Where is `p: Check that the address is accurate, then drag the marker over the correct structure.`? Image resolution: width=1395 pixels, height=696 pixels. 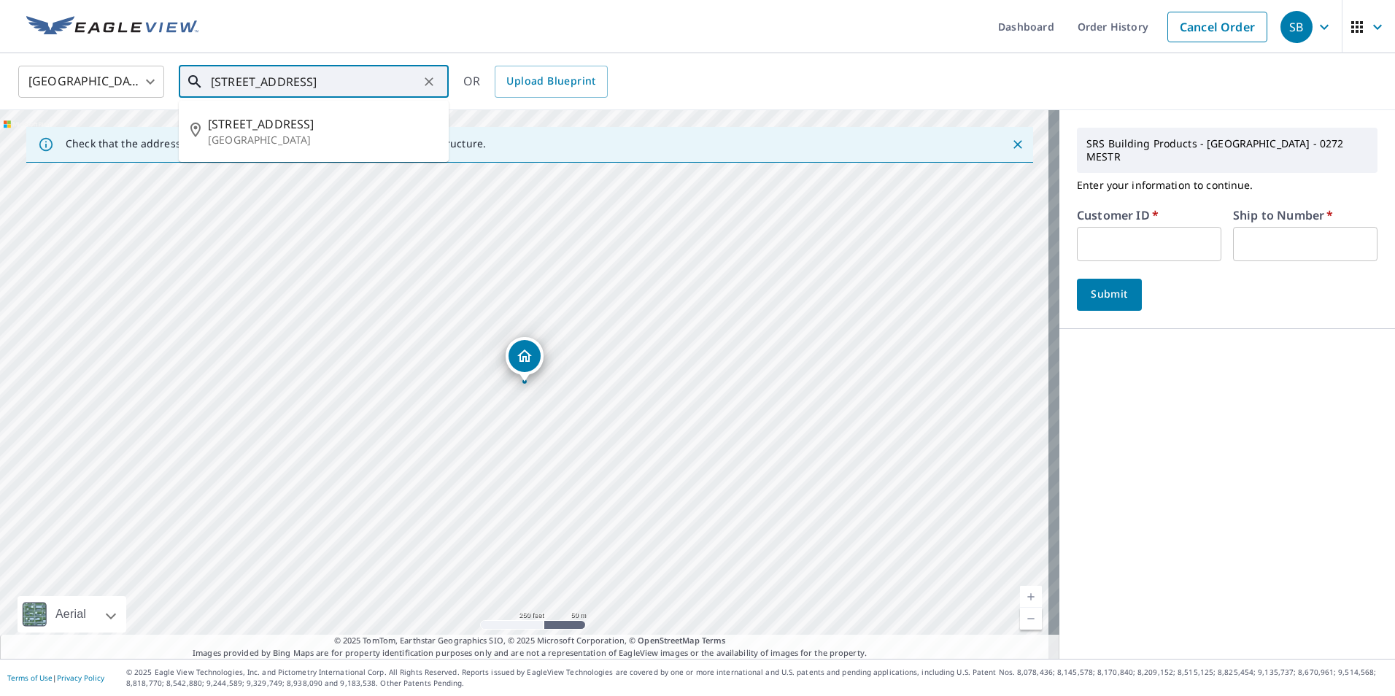 p: Check that the address is accurate, then drag the marker over the correct structure. is located at coordinates (276, 144).